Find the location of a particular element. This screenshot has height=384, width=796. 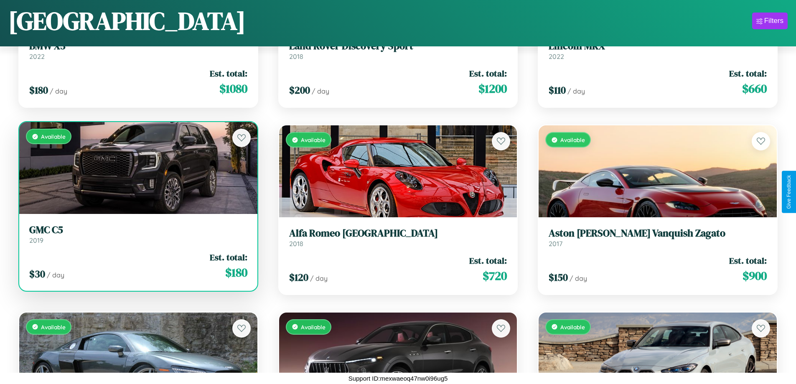

h3: GMC C5 is located at coordinates (138, 230).